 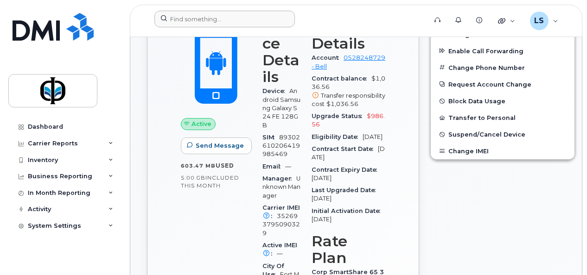 What do you see at coordinates (502, 101) in the screenshot?
I see `button: Block Data Usage` at bounding box center [502, 101].